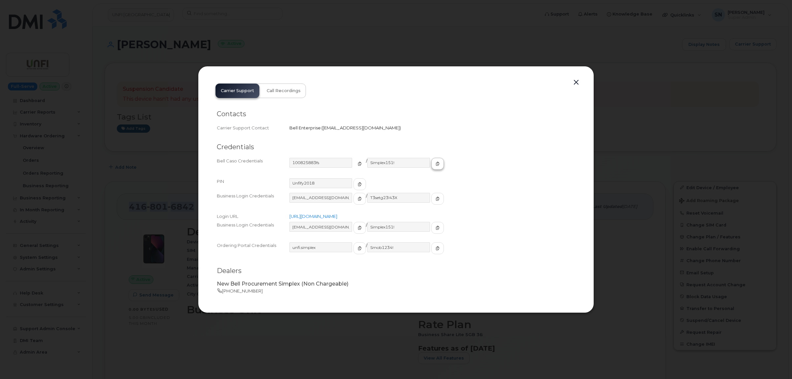 This screenshot has width=792, height=379. I want to click on div: Login URL, so click(253, 216).